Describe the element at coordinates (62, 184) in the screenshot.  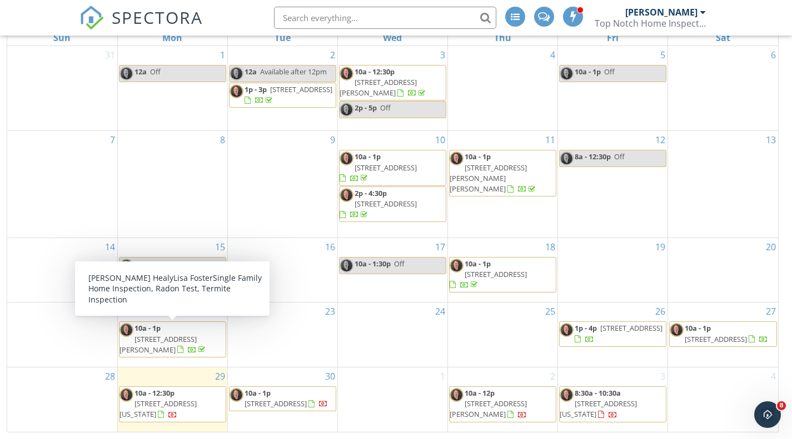
I see `td: Go to September 7, 2025` at that location.